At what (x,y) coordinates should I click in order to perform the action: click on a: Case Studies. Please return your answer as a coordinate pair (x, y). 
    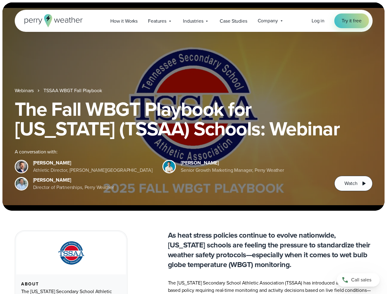
    Looking at the image, I should click on (233, 21).